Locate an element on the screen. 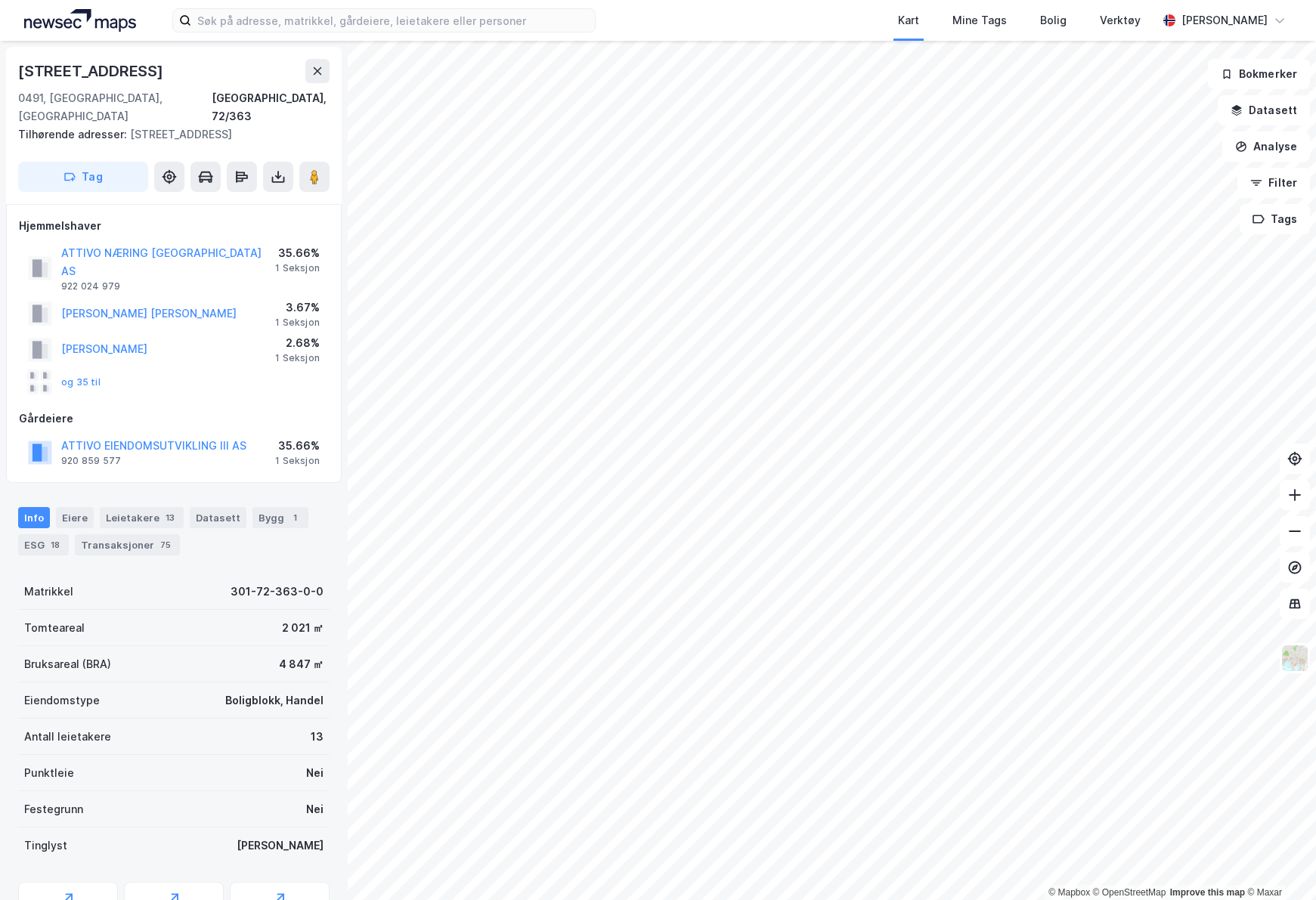 This screenshot has height=900, width=1316. div: 4 847 ㎡ is located at coordinates (301, 665).